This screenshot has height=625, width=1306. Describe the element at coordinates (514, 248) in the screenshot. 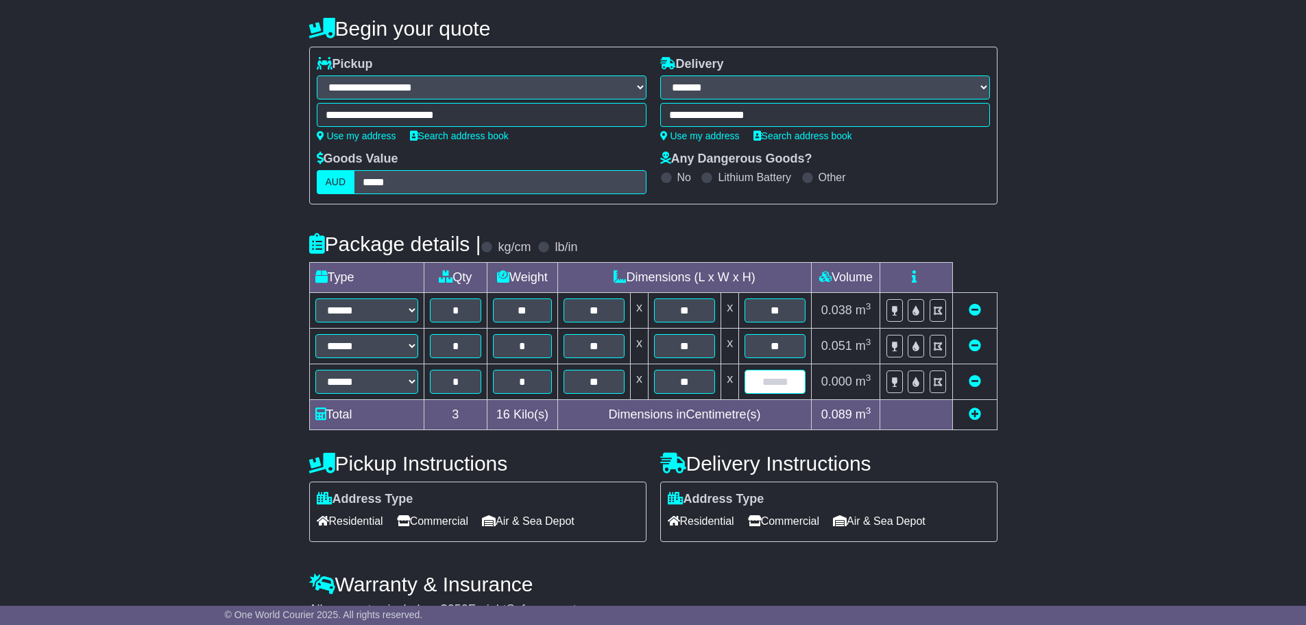

I see `label: kg/cm` at that location.